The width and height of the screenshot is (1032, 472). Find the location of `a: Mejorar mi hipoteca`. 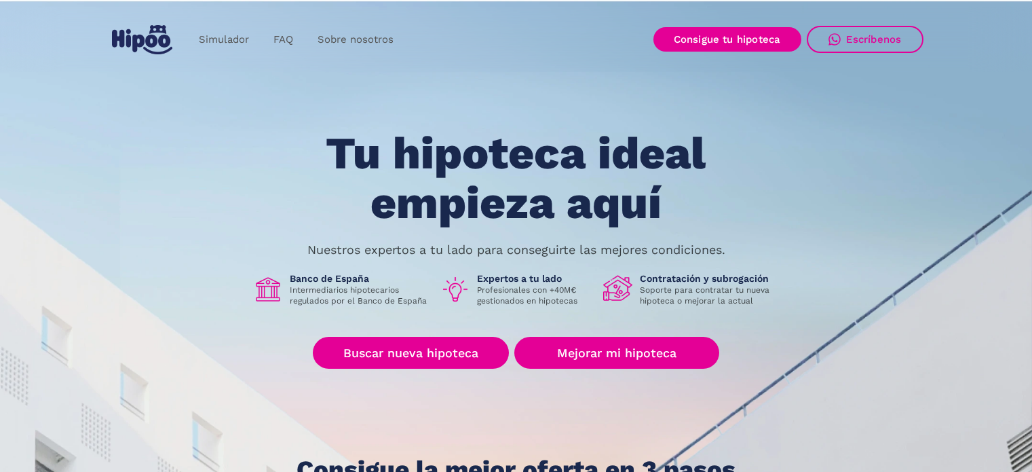

a: Mejorar mi hipoteca is located at coordinates (616, 352).